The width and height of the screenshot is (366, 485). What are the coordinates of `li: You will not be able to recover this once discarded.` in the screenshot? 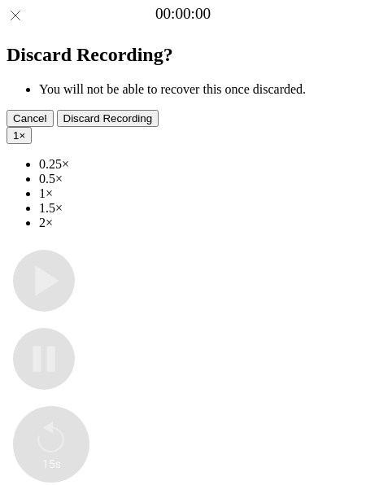 It's located at (199, 89).